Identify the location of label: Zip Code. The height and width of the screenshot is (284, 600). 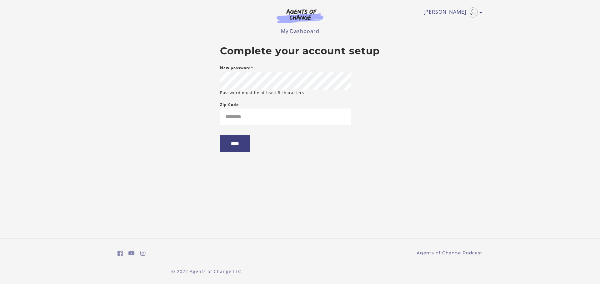
(229, 105).